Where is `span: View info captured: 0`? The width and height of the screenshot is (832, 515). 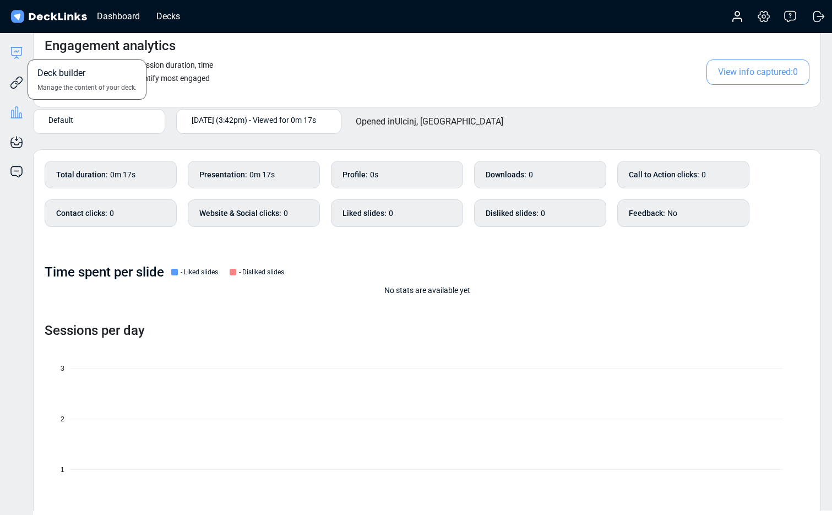
span: View info captured: 0 is located at coordinates (758, 72).